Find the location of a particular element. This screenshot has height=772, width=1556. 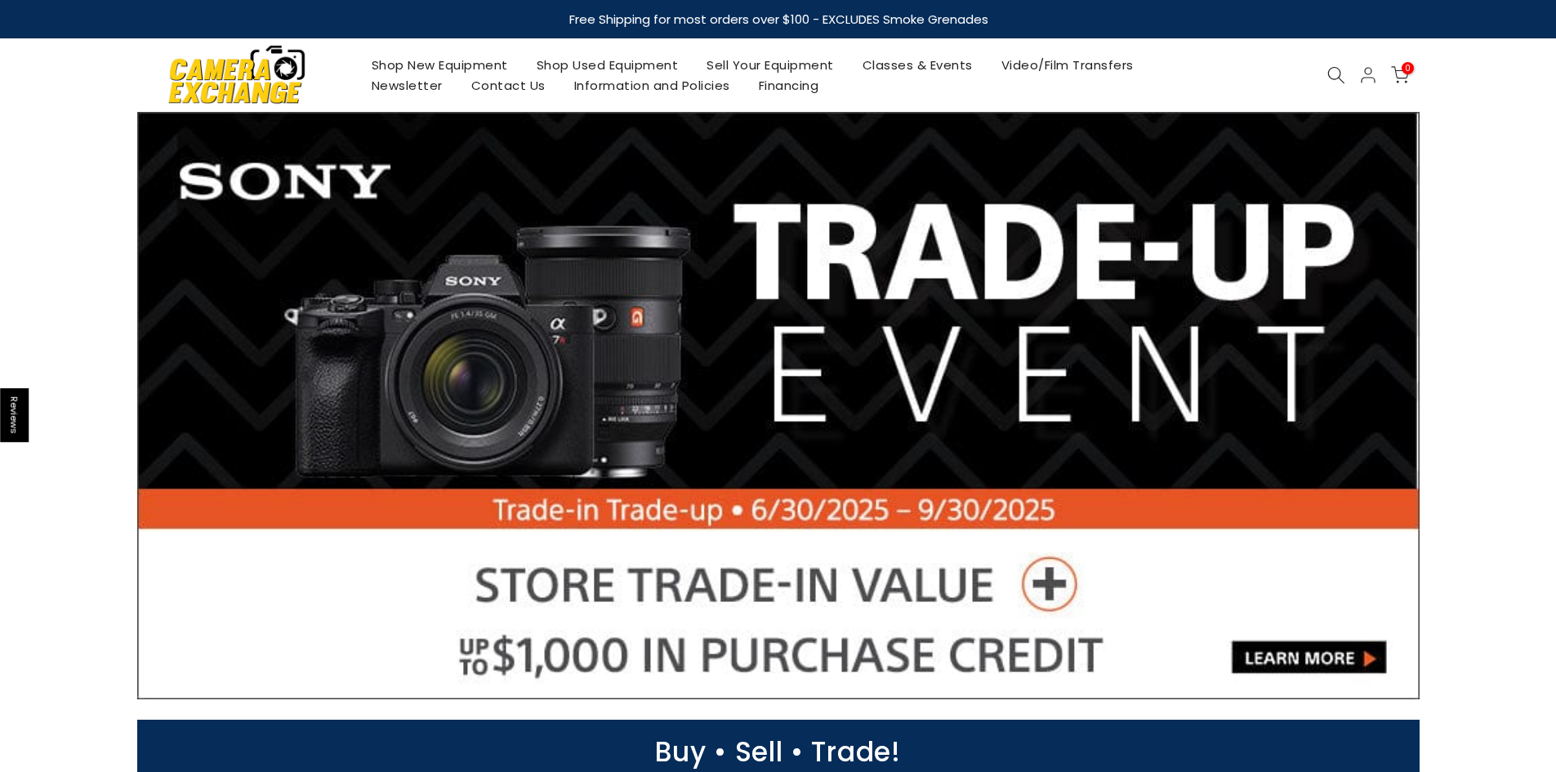

a: Financing is located at coordinates (788, 85).